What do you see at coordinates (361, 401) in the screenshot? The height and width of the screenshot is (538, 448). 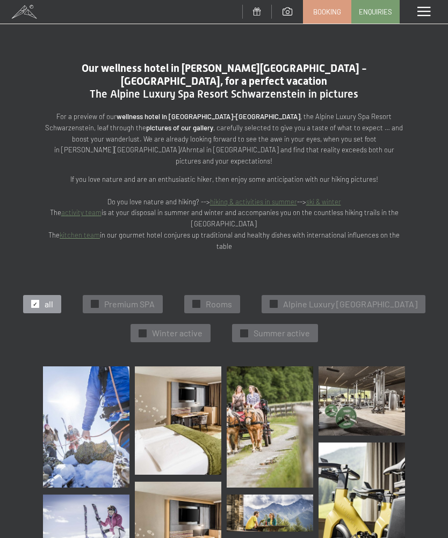 I see `a: [Translate to Englisch:]` at bounding box center [361, 401].